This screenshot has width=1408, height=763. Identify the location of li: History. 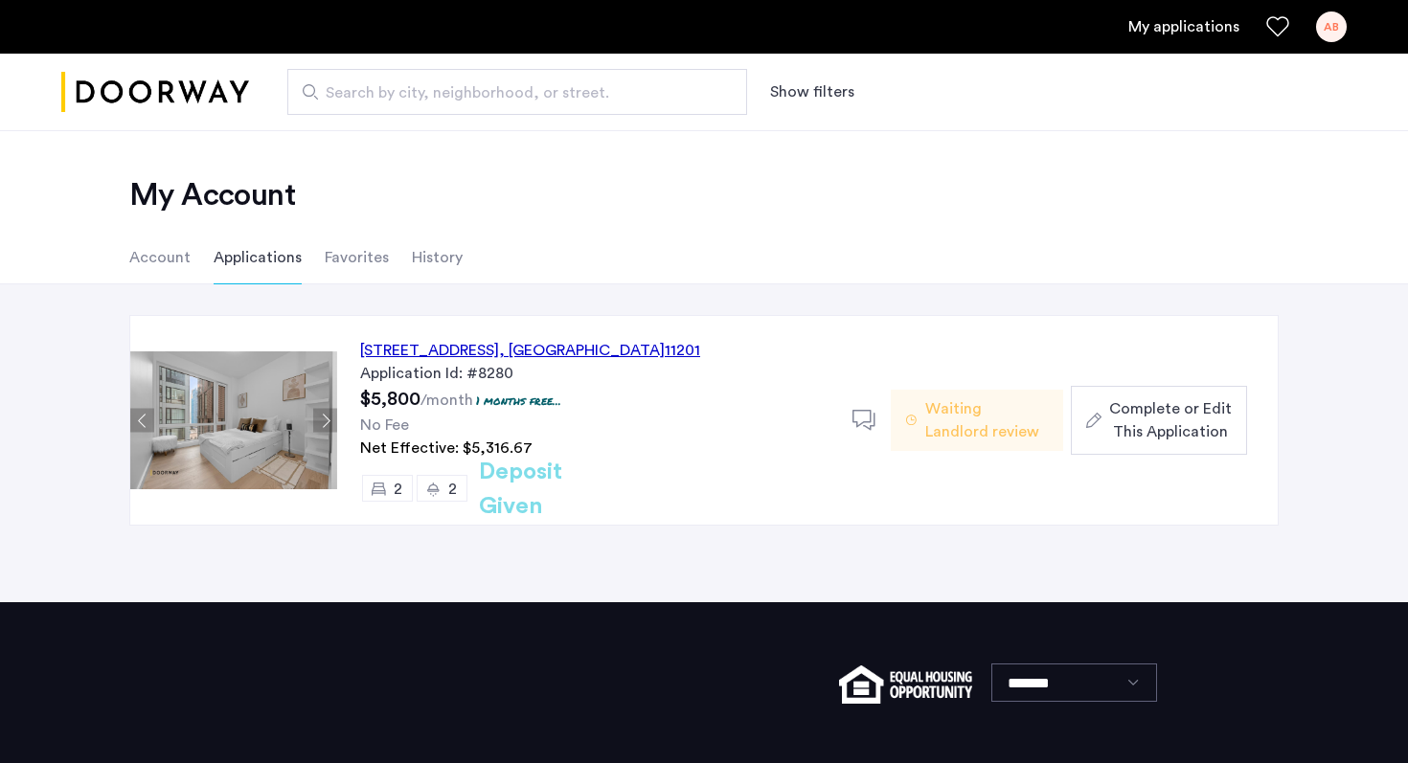
(437, 258).